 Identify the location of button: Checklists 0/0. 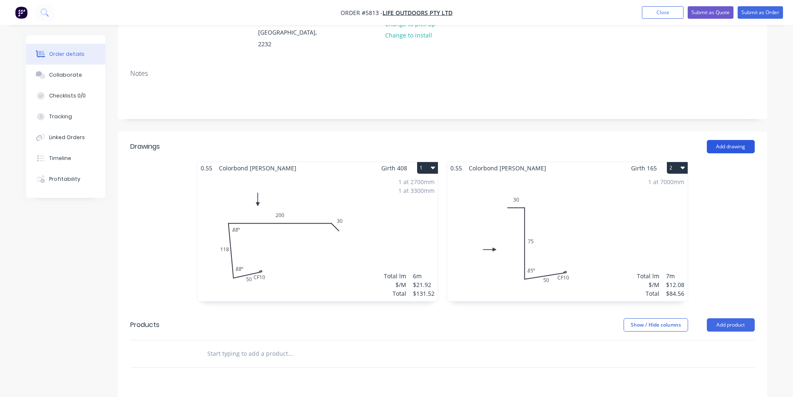
(66, 96).